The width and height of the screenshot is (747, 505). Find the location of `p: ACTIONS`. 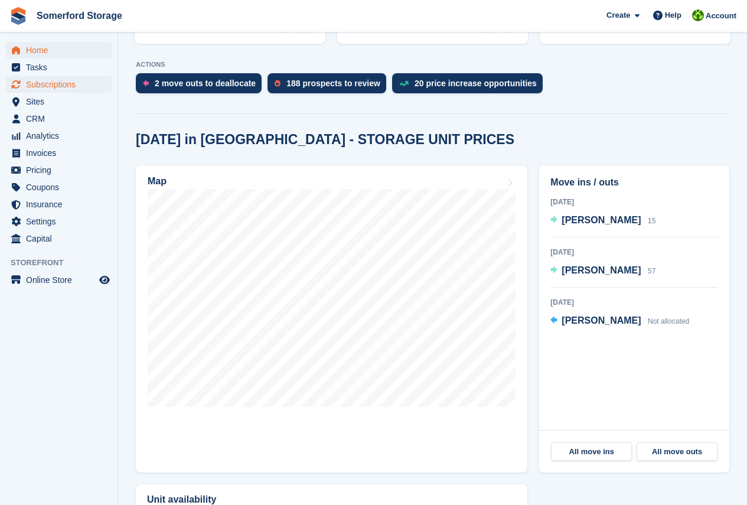

p: ACTIONS is located at coordinates (433, 64).